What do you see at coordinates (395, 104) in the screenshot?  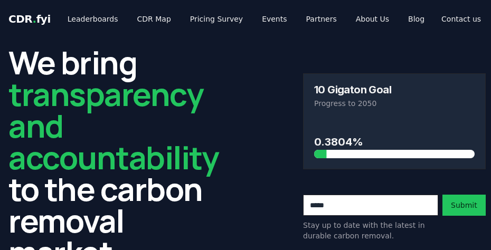 I see `p: Progress to 2050` at bounding box center [395, 104].